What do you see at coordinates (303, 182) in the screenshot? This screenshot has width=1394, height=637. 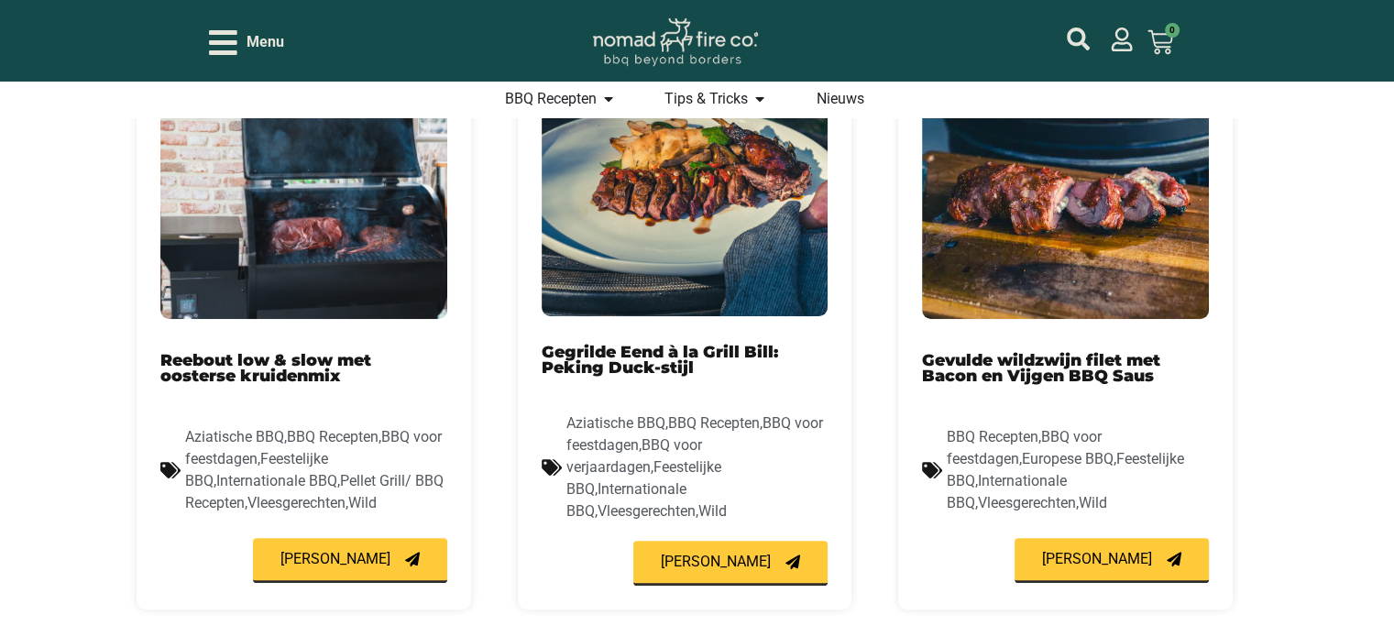 I see `img: Reebout op de pellet grill` at bounding box center [303, 182].